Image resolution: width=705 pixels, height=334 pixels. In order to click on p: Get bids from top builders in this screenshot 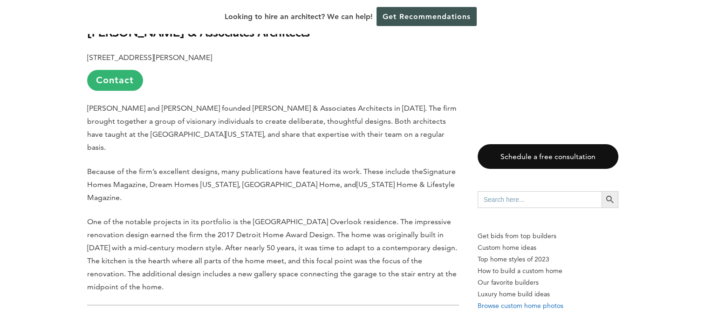, I will do `click(548, 236)`.